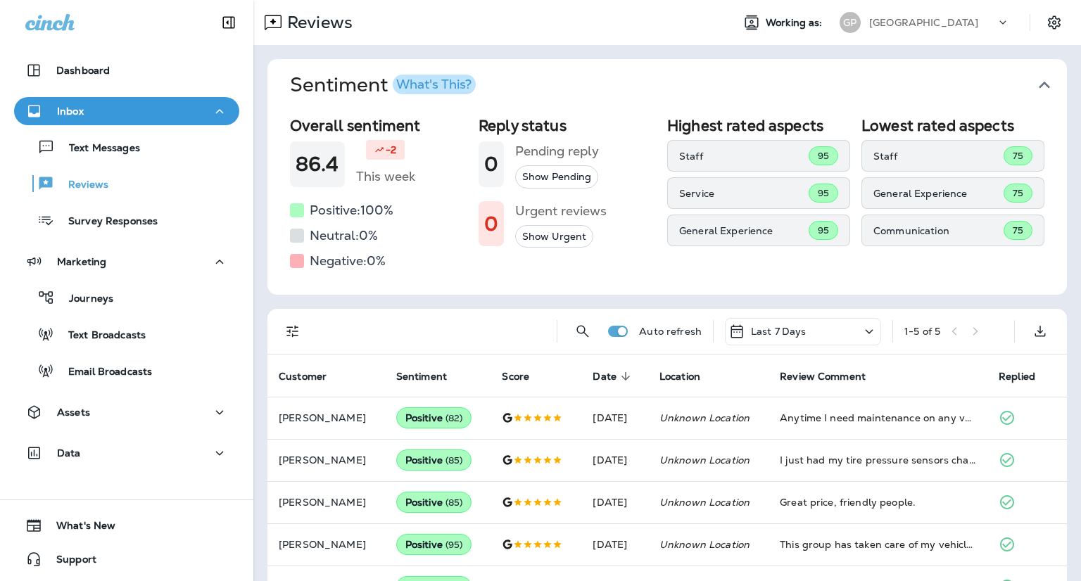 Image resolution: width=1081 pixels, height=581 pixels. I want to click on div: 1 - 5 of 5, so click(922, 331).